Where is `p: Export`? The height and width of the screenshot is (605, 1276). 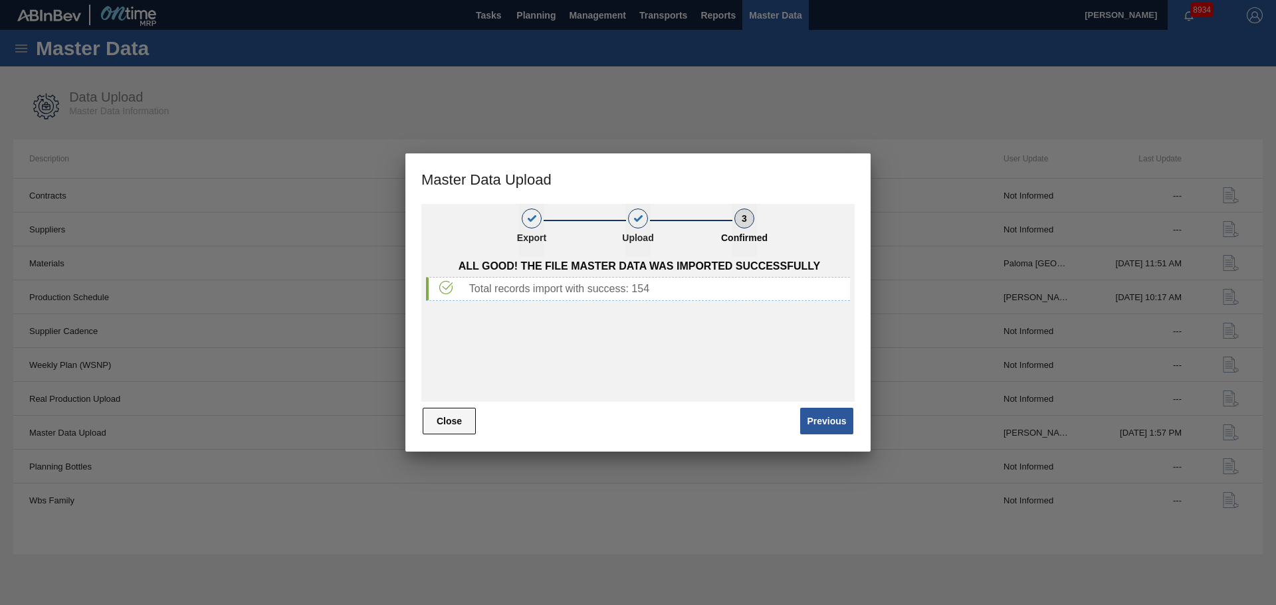
p: Export is located at coordinates (532, 238).